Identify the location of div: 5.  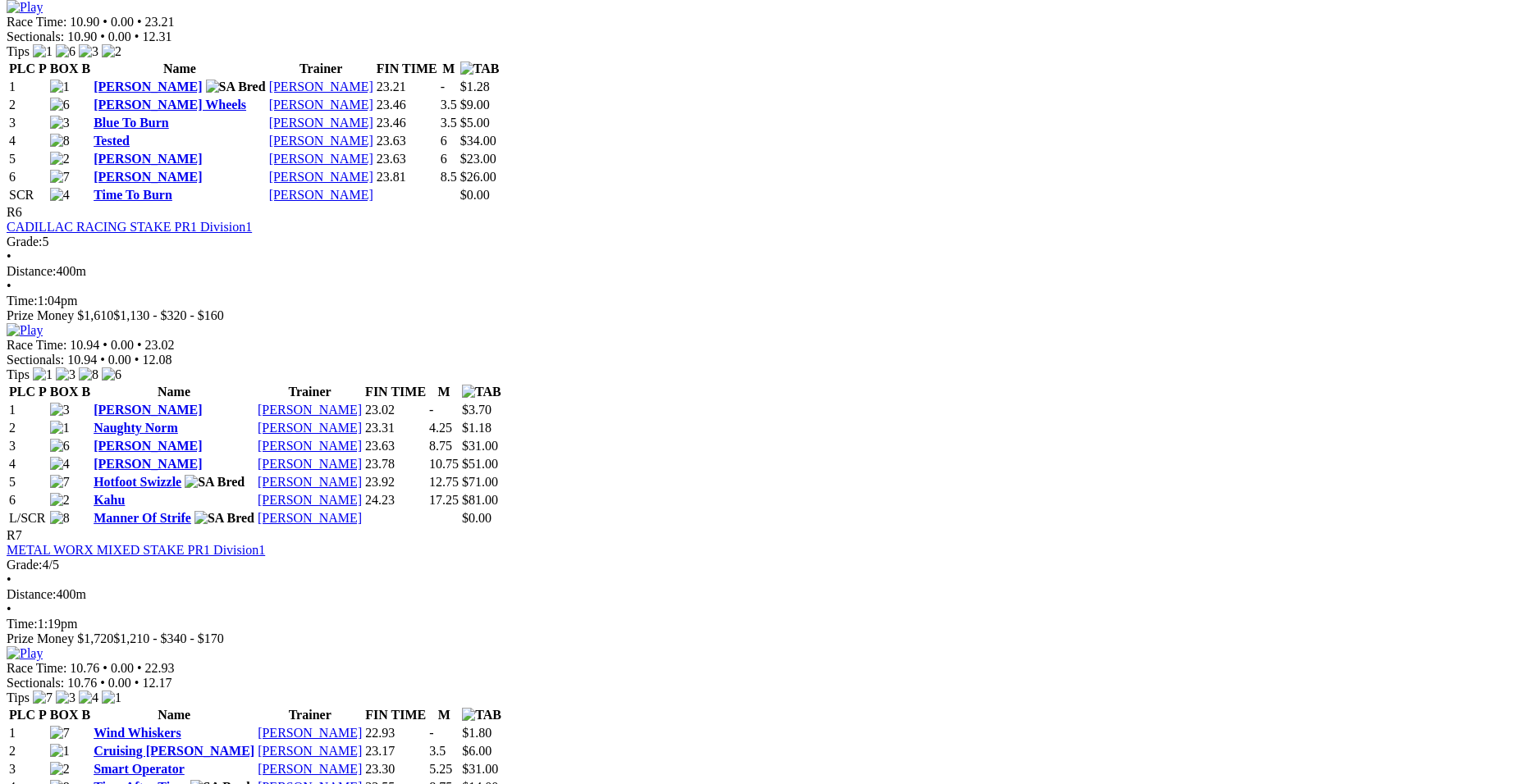
(759, 242).